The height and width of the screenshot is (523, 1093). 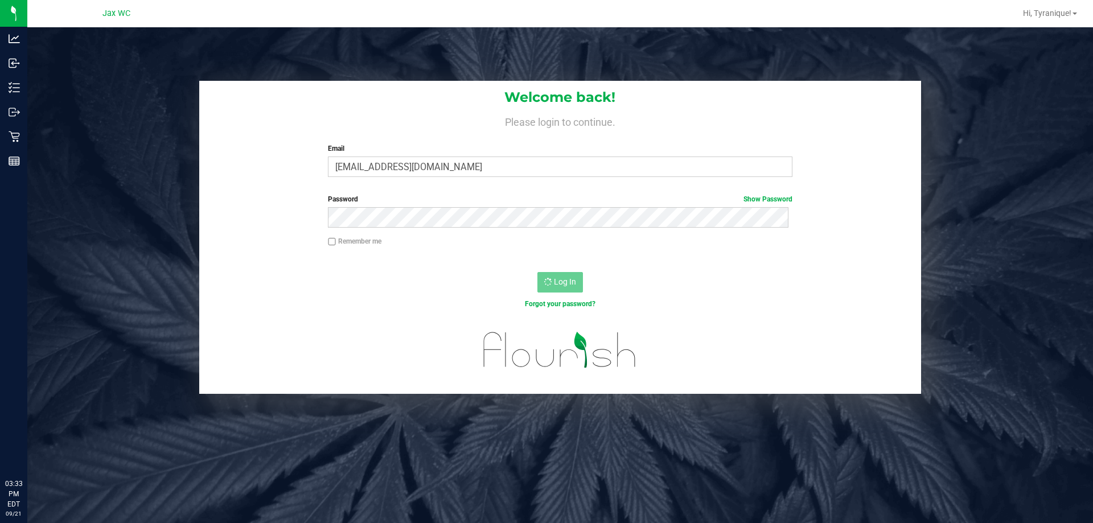 What do you see at coordinates (560, 97) in the screenshot?
I see `h1: Welcome back!` at bounding box center [560, 97].